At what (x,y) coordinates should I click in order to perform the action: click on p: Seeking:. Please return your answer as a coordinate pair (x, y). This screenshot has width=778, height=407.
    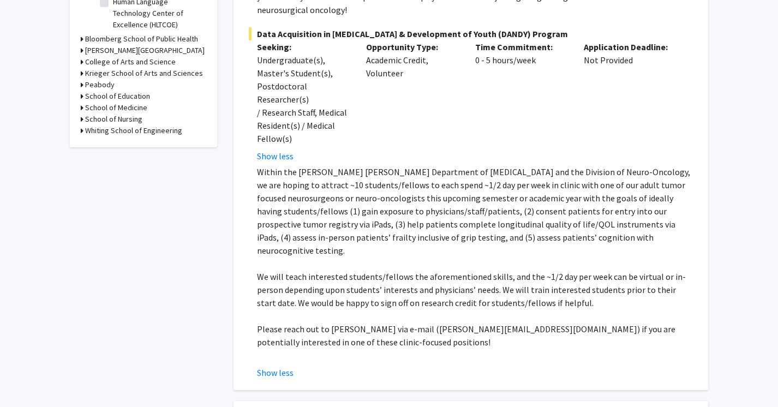
    Looking at the image, I should click on (304, 47).